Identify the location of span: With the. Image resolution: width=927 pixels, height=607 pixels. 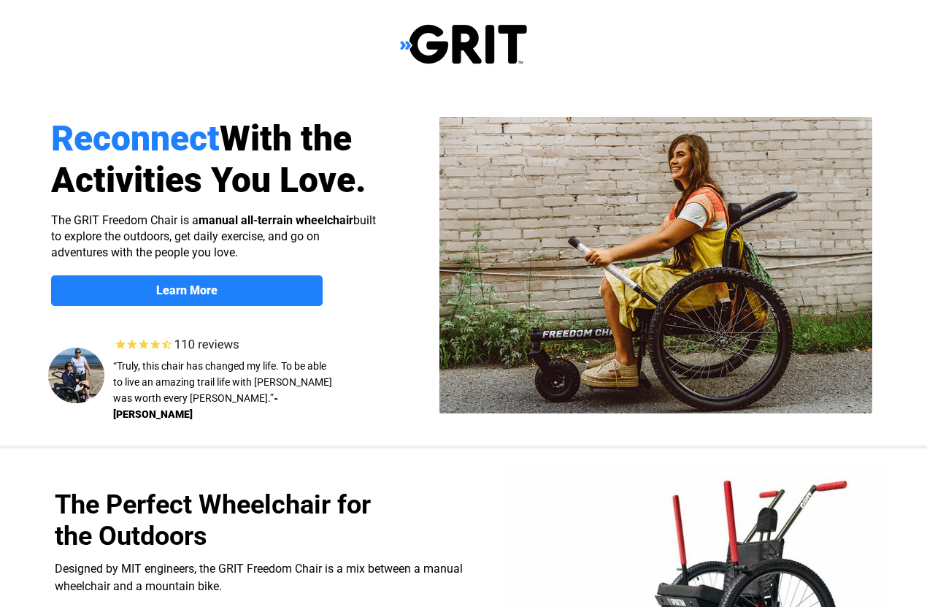
(285, 138).